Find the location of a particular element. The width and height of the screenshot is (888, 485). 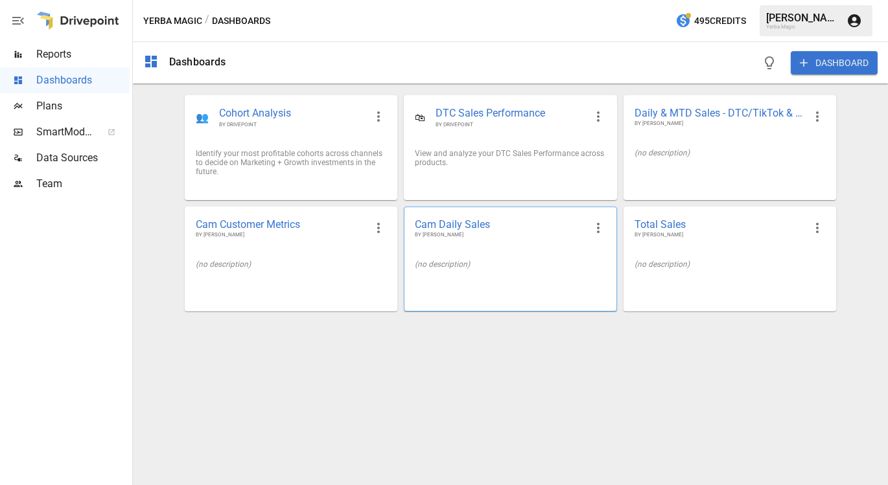

span: 495 Credits is located at coordinates (720, 21).